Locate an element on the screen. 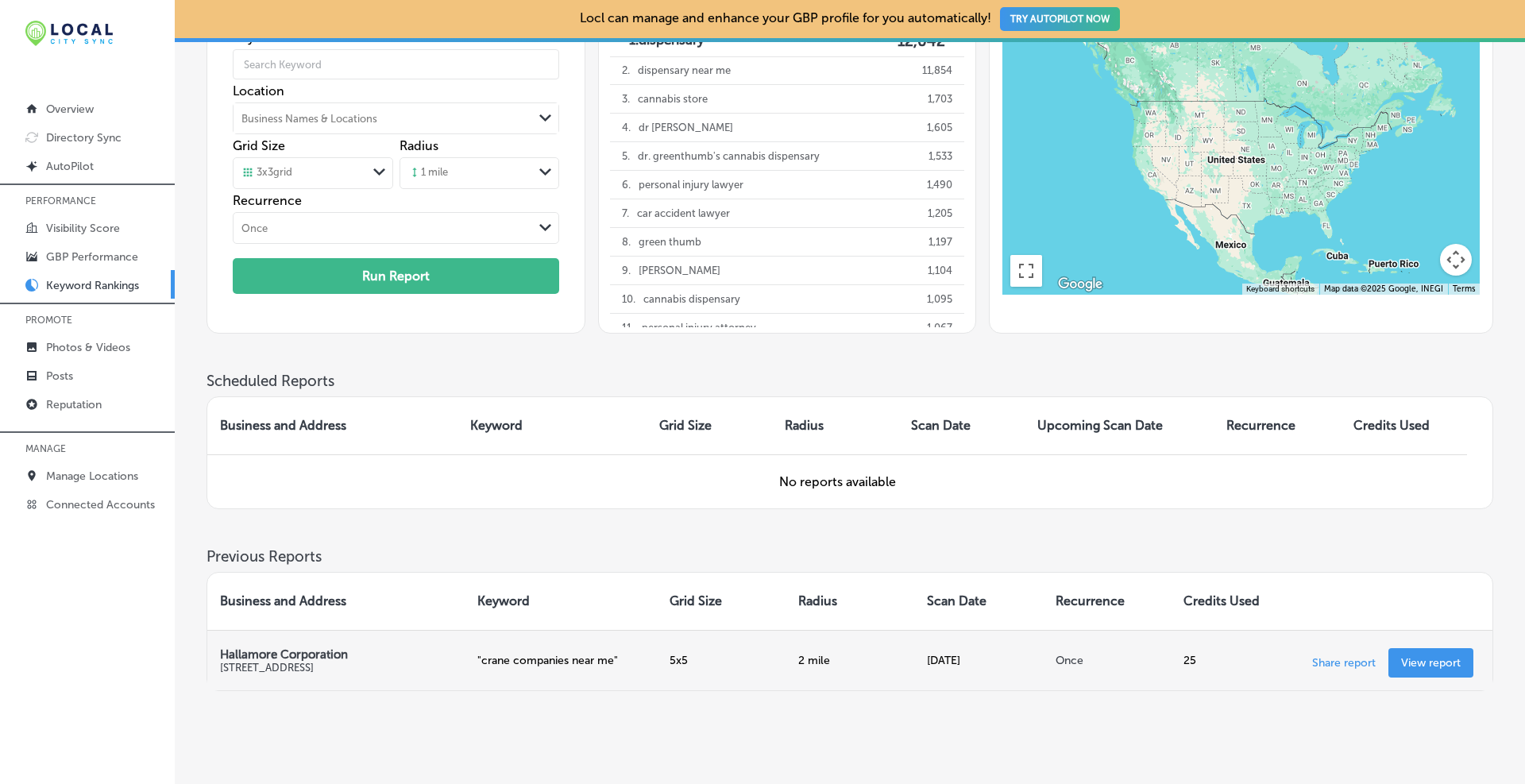  p: dr. greenthumb's cannabis dispensary is located at coordinates (729, 156).